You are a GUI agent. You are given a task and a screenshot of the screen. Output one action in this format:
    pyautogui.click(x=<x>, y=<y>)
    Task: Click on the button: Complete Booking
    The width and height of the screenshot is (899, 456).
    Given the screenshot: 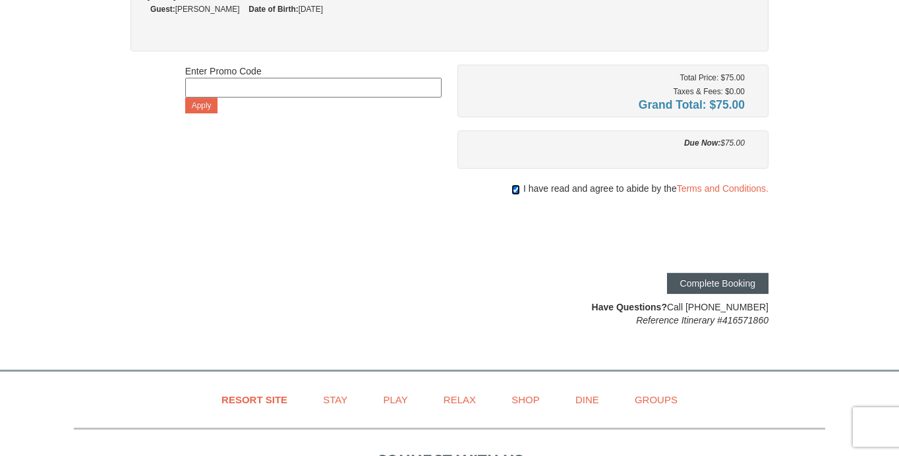 What is the action you would take?
    pyautogui.click(x=718, y=283)
    